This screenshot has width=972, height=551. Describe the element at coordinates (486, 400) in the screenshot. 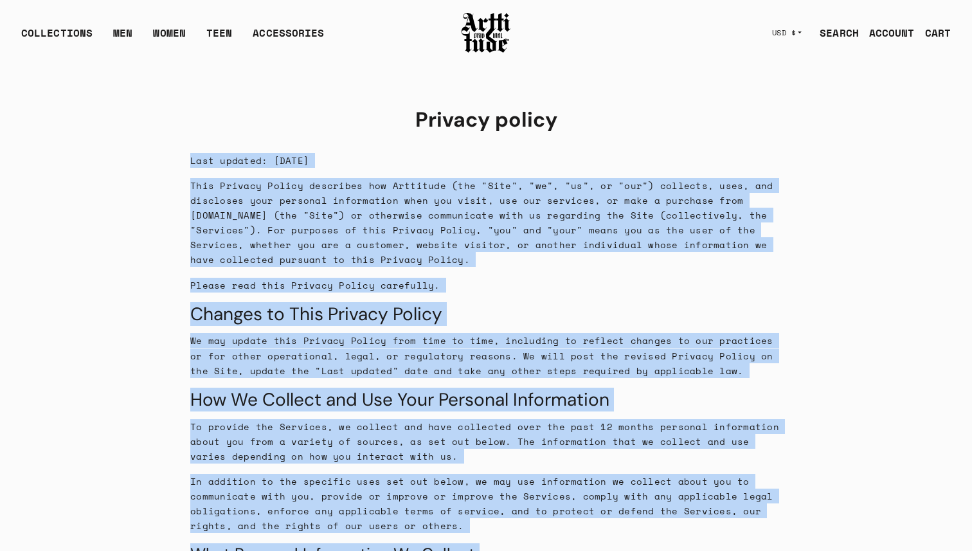

I see `h2: How We Collect and Use Your Personal Information` at that location.